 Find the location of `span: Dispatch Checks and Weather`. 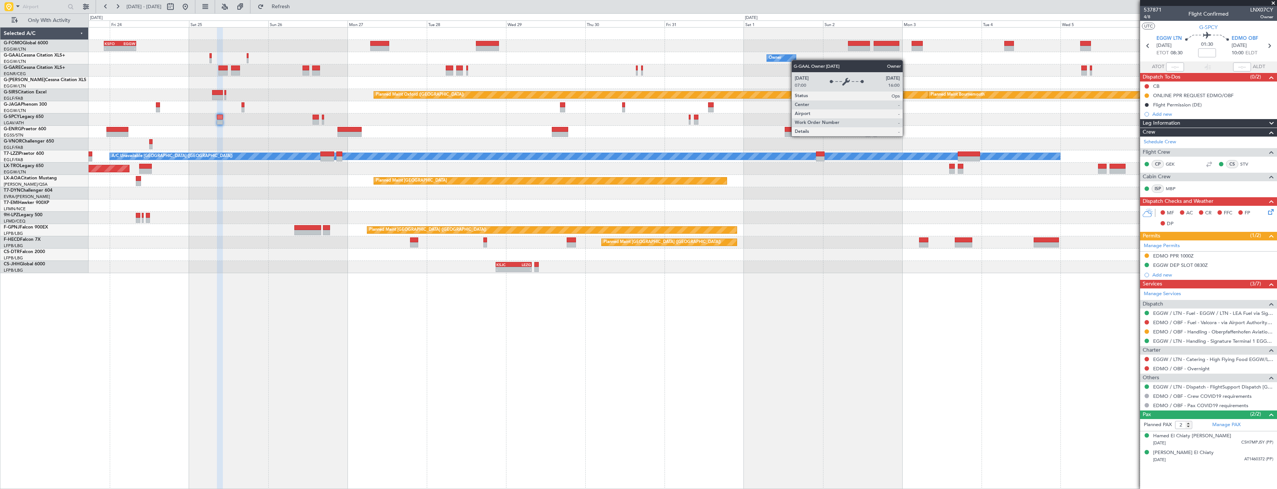

span: Dispatch Checks and Weather is located at coordinates (1178, 201).